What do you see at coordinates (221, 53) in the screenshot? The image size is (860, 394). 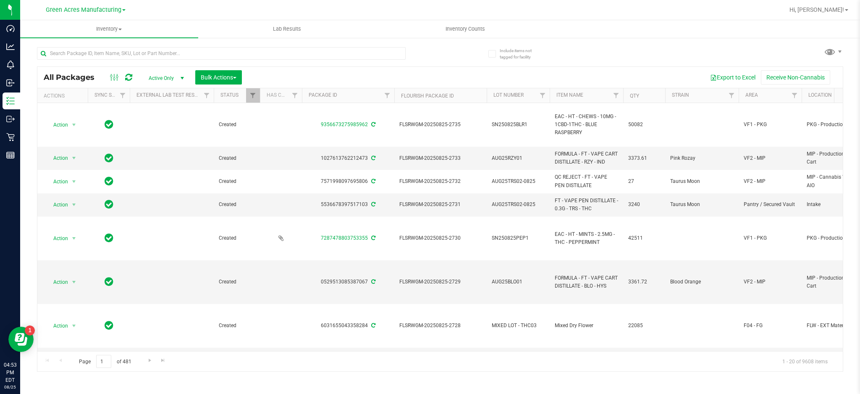 I see `input: Search Package ID, Item Name, SKU, Lot or Part Number...` at bounding box center [221, 53].